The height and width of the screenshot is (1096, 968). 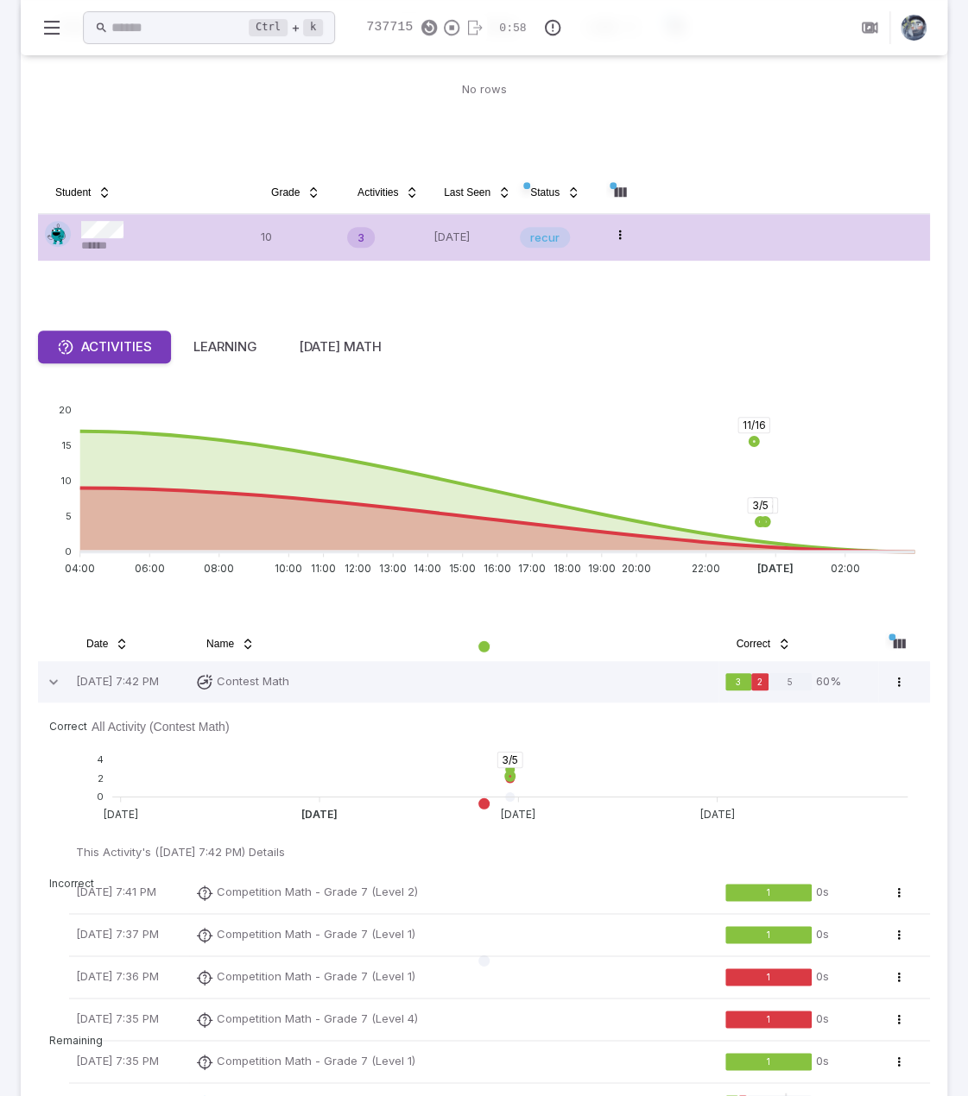 What do you see at coordinates (313, 28) in the screenshot?
I see `kbd: k` at bounding box center [313, 28].